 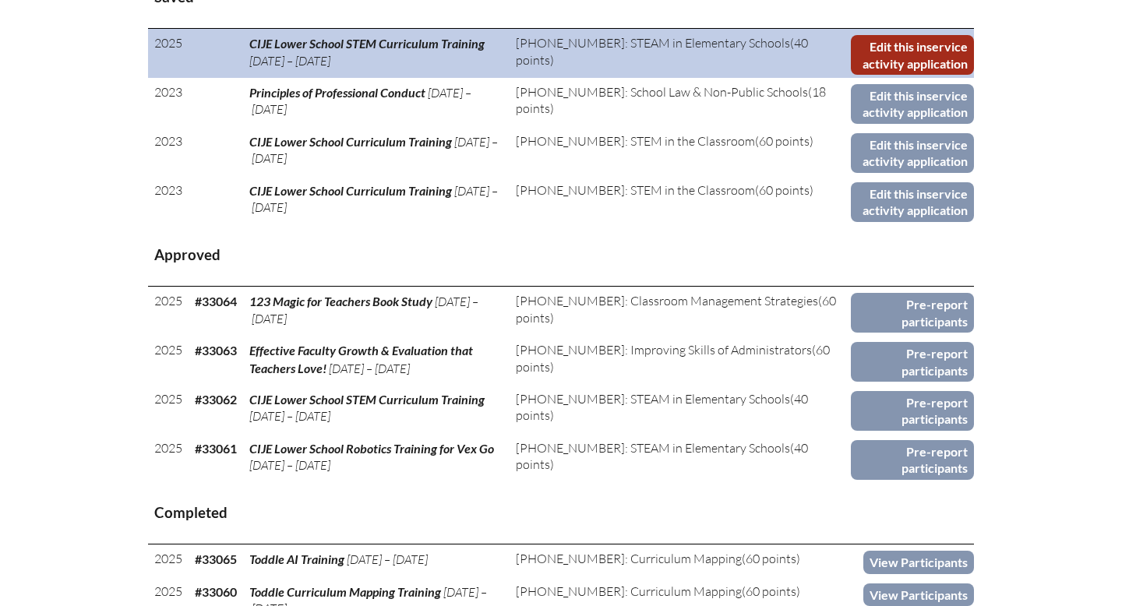 I want to click on b: #33061, so click(x=216, y=448).